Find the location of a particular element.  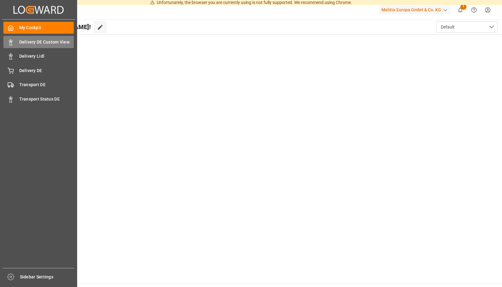

span: Default is located at coordinates (448, 27).